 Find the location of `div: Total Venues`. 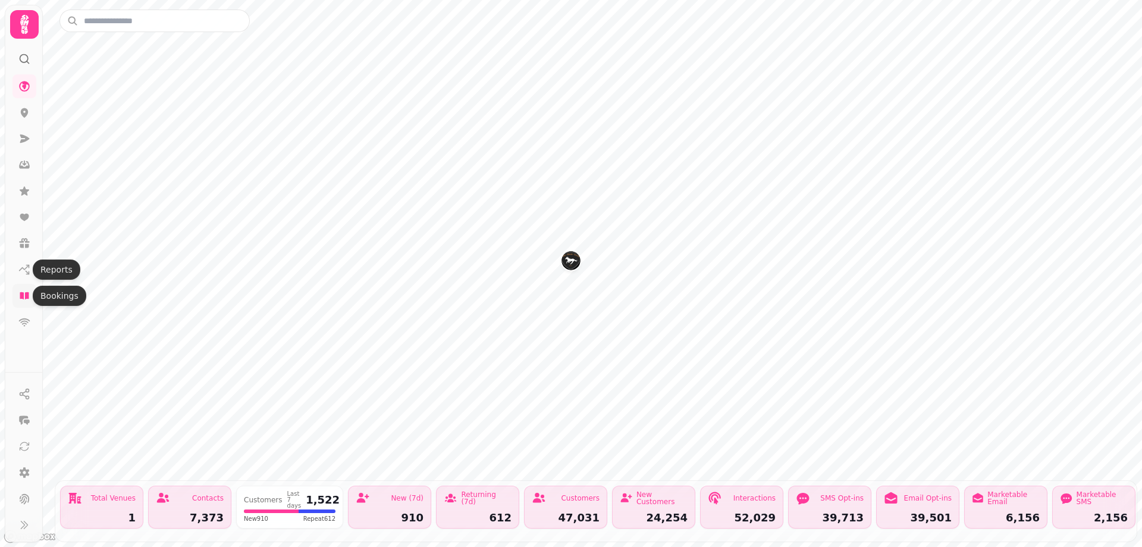

div: Total Venues is located at coordinates (113, 498).